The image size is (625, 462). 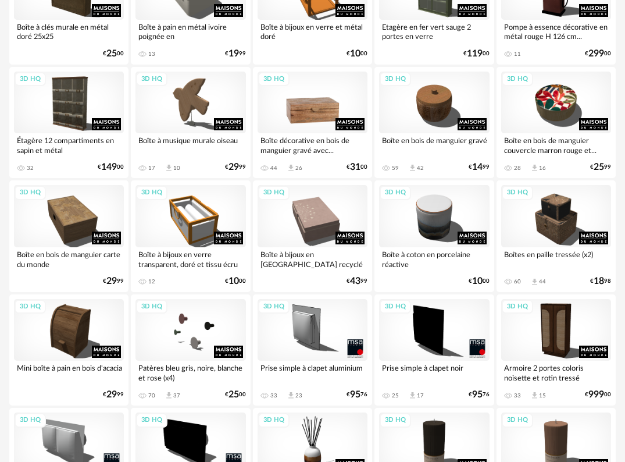 What do you see at coordinates (434, 372) in the screenshot?
I see `div: Prise simple à clapet noir` at bounding box center [434, 372].